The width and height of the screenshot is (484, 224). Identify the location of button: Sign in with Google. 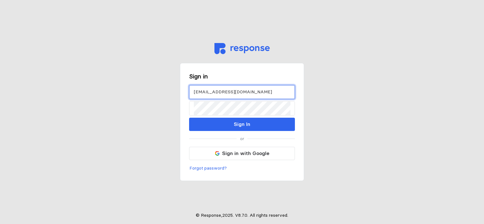
(242, 154).